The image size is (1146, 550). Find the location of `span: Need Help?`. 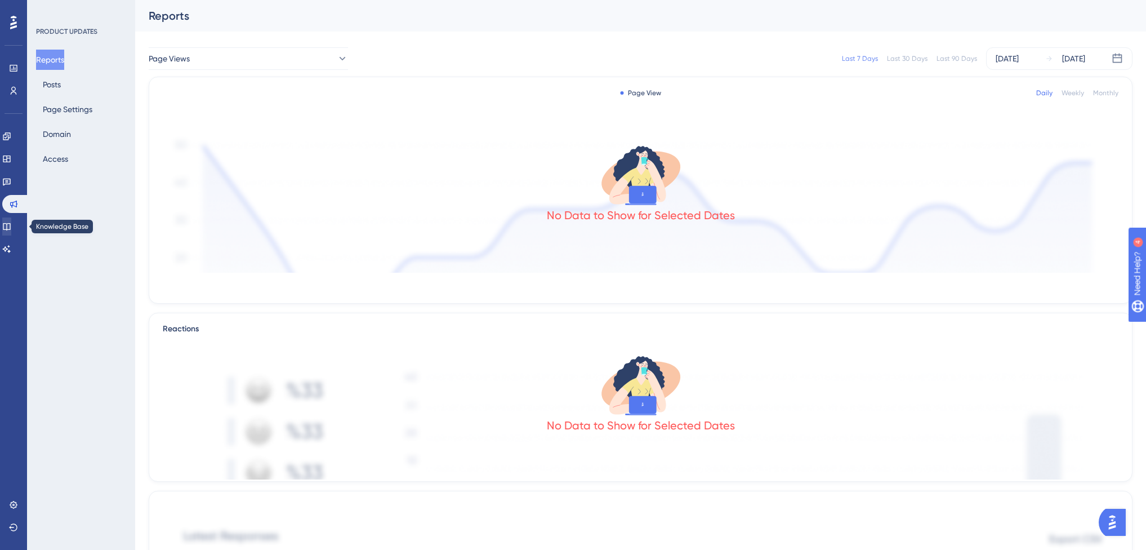

span: Need Help? is located at coordinates (48, 10).